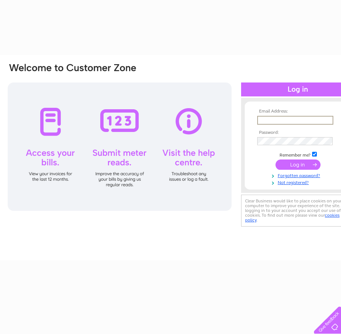 This screenshot has width=341, height=334. I want to click on th: Email Address:, so click(298, 111).